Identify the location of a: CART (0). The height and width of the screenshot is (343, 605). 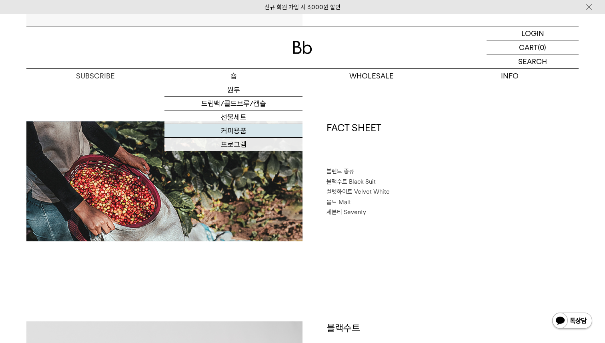
(532, 47).